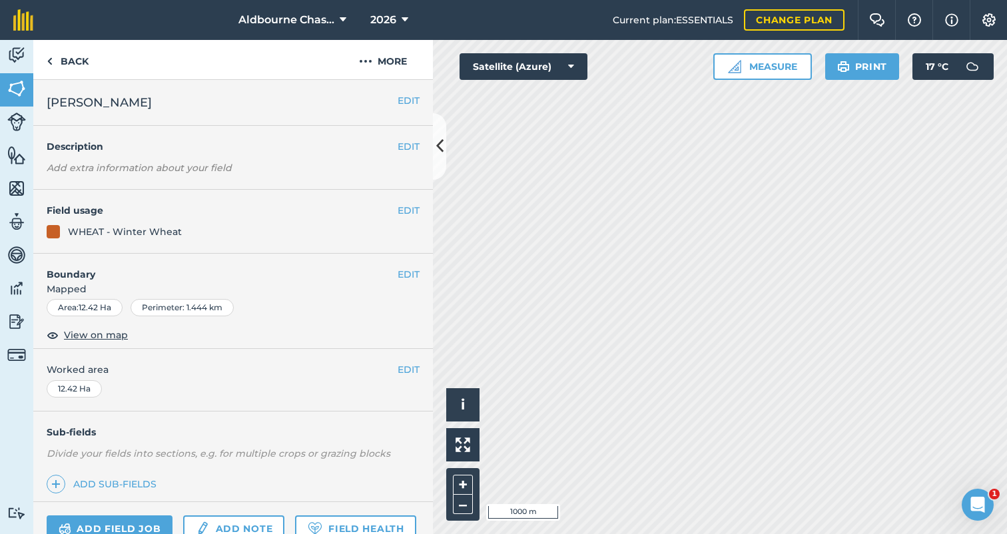  Describe the element at coordinates (53, 335) in the screenshot. I see `img: svg+xml;base64,PHN2ZyB4bWxucz0iaHR0cDovL3d3dy53My5vcmcvMjAwMC9zdmciIHdpZHRoPSIxOCIgaGVpZ2h0PSIyNC...` at that location.